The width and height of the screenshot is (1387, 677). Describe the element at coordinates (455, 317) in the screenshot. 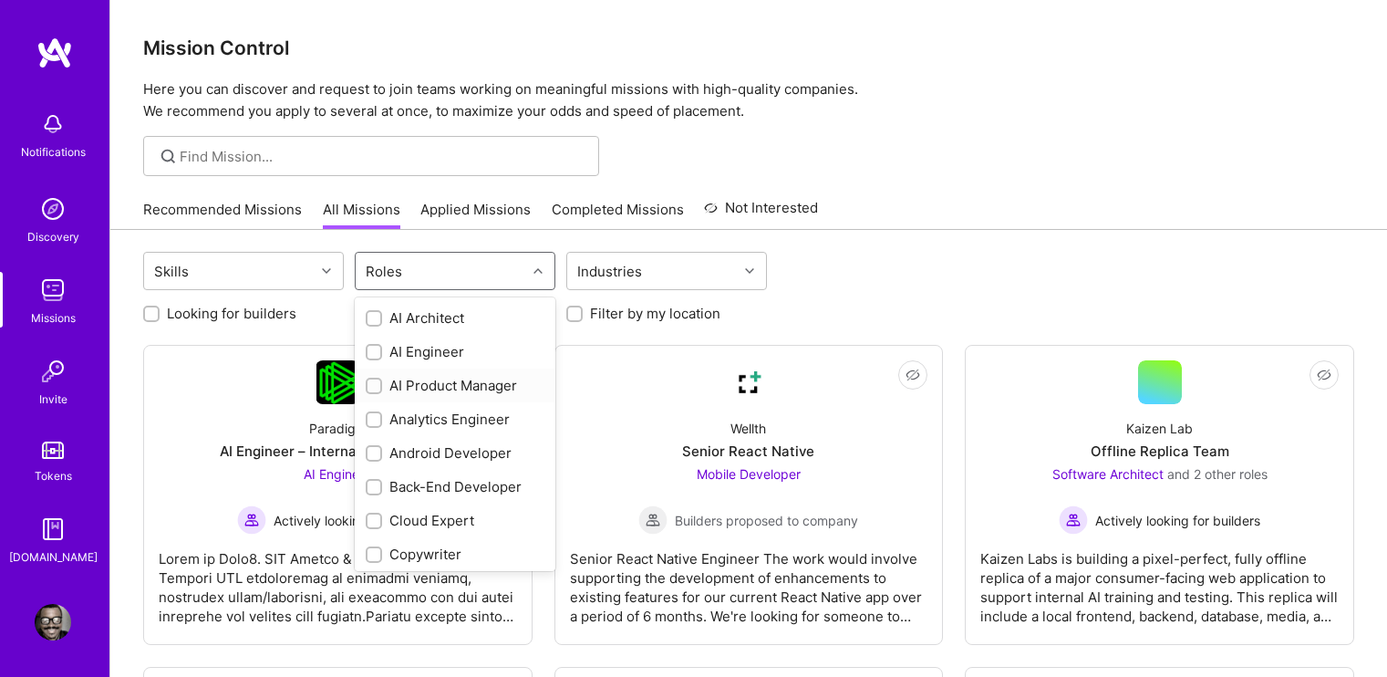

I see `div: AI Architect` at that location.